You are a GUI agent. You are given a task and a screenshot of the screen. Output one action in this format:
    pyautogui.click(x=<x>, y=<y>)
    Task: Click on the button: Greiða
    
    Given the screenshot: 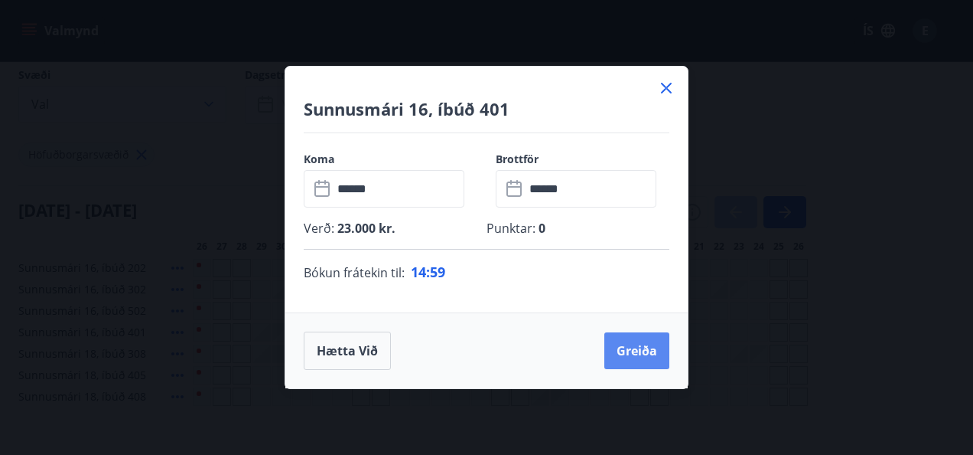 What is the action you would take?
    pyautogui.click(x=637, y=350)
    